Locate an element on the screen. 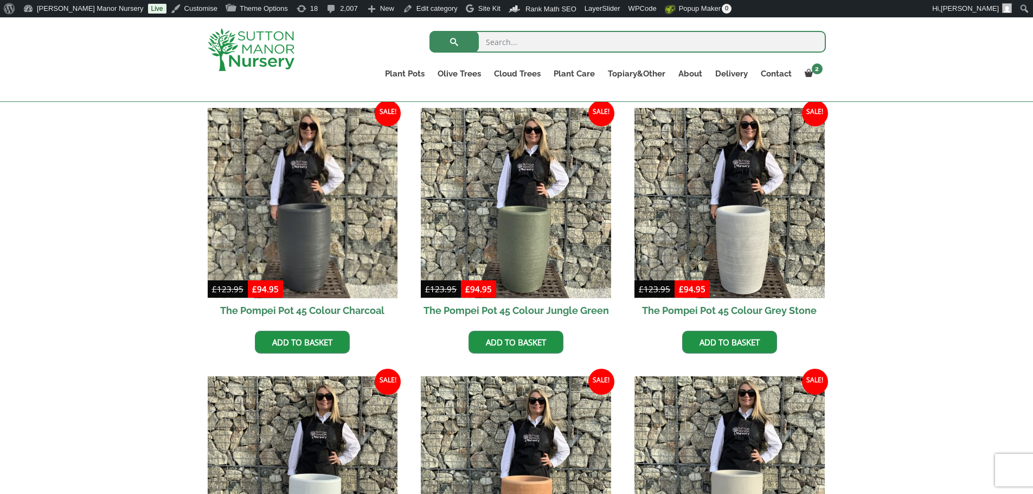 The height and width of the screenshot is (494, 1033). a: Add to basket: “The Pompei Pot 45 Colour Jungle Green” is located at coordinates (515, 342).